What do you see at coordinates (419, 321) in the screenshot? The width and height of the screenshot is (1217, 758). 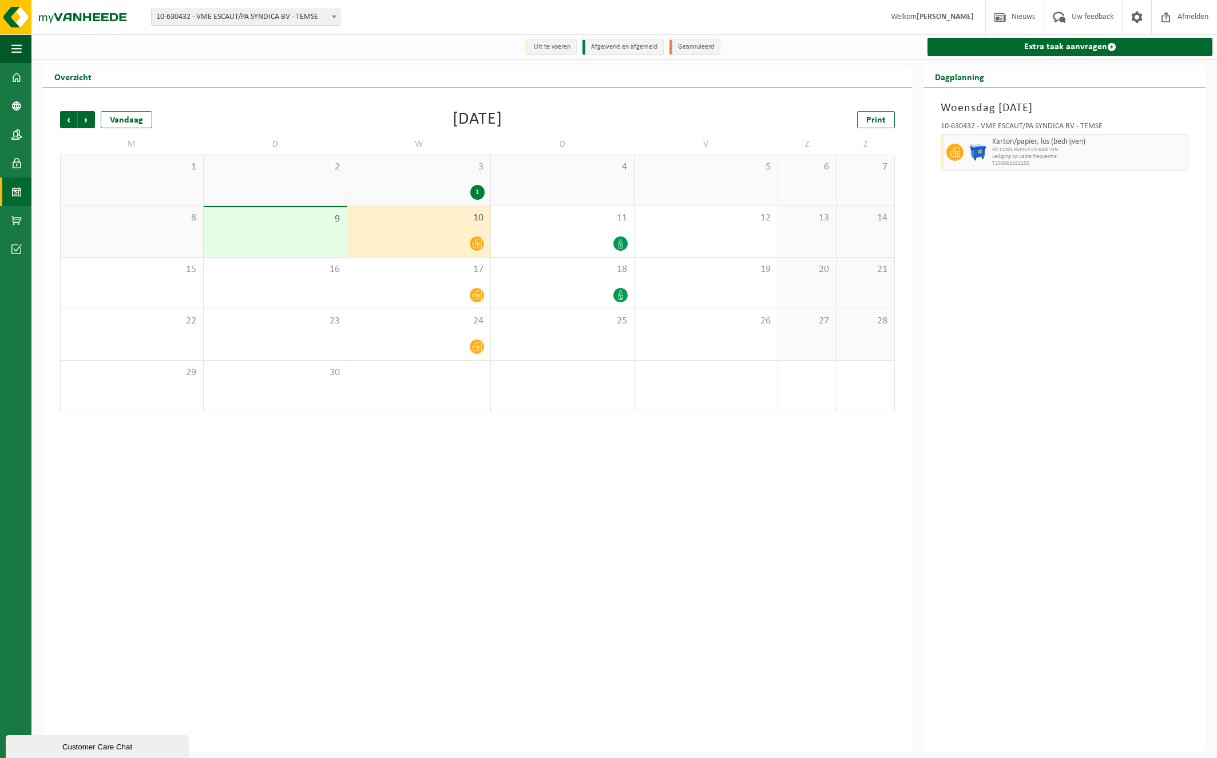 I see `span: 24` at bounding box center [419, 321].